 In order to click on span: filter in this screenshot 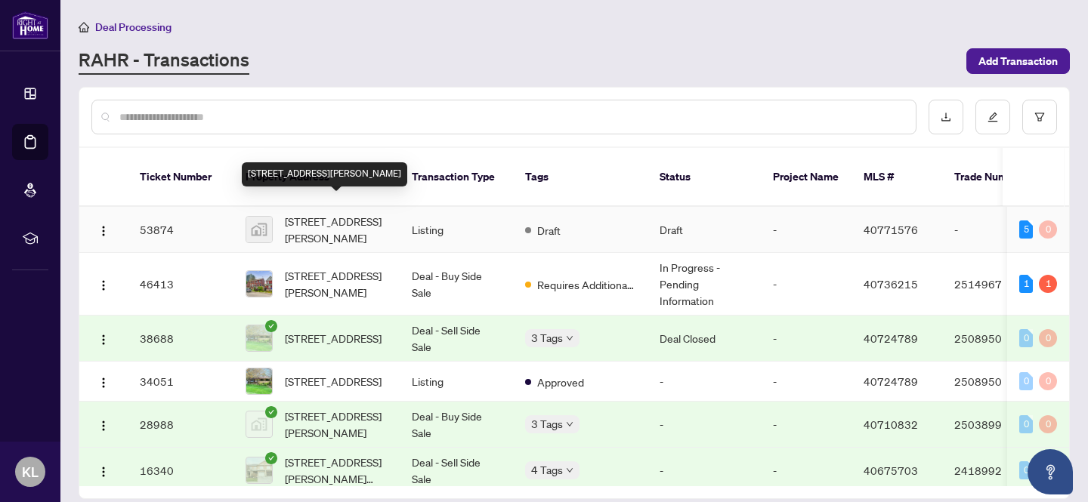, I will do `click(1040, 117)`.